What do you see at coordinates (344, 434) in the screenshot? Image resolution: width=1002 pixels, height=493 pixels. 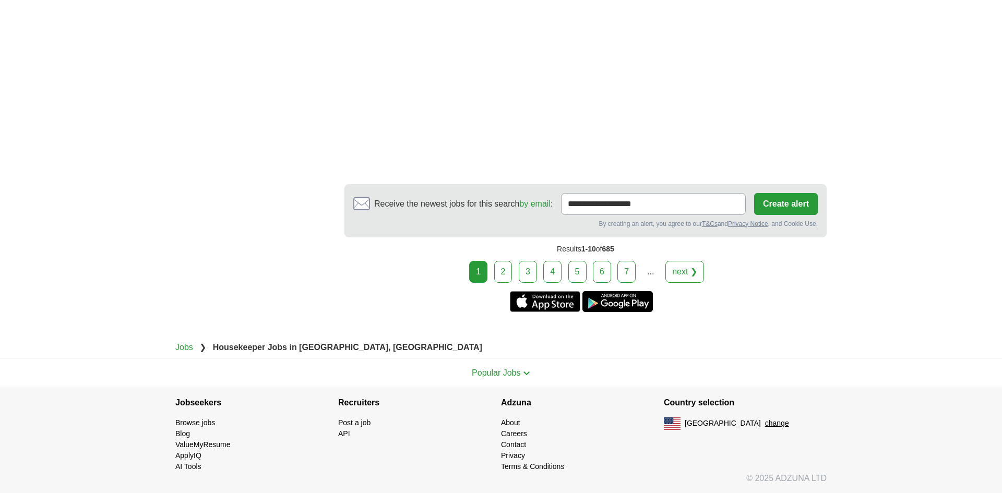 I see `a: API` at bounding box center [344, 434].